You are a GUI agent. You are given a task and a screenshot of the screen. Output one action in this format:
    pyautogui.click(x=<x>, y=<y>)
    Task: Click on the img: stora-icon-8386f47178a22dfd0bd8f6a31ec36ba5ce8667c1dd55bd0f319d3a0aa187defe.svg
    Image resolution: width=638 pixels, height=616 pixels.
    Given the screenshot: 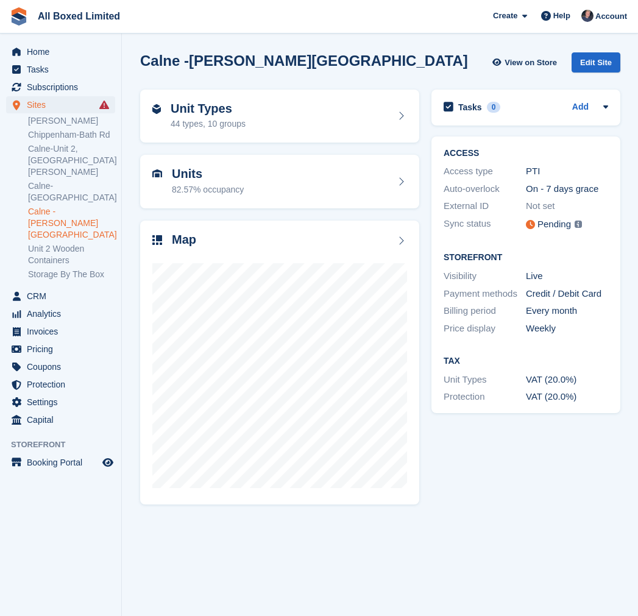 What is the action you would take?
    pyautogui.click(x=19, y=16)
    